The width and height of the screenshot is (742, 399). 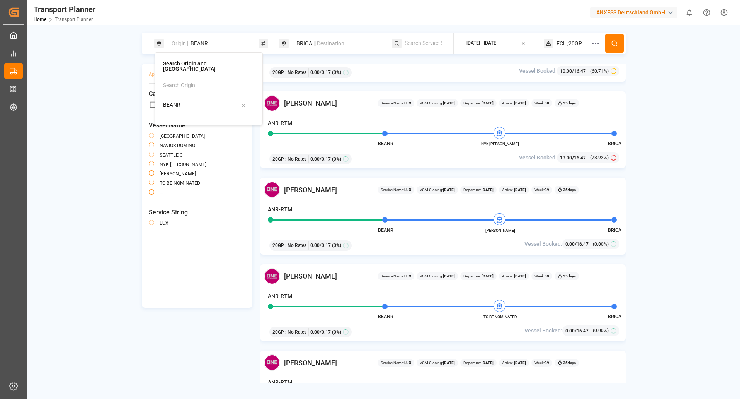 I want to click on span: (78.92%), so click(x=600, y=157).